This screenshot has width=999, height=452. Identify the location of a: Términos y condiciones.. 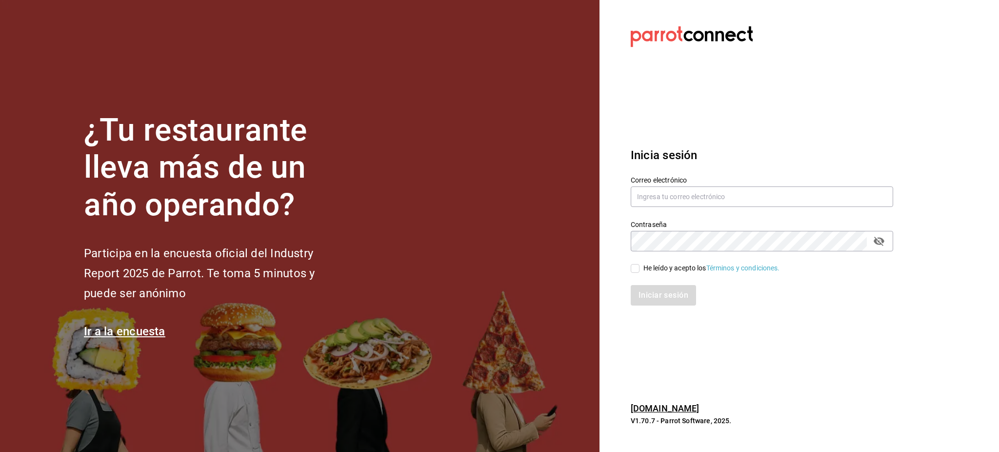
(743, 268).